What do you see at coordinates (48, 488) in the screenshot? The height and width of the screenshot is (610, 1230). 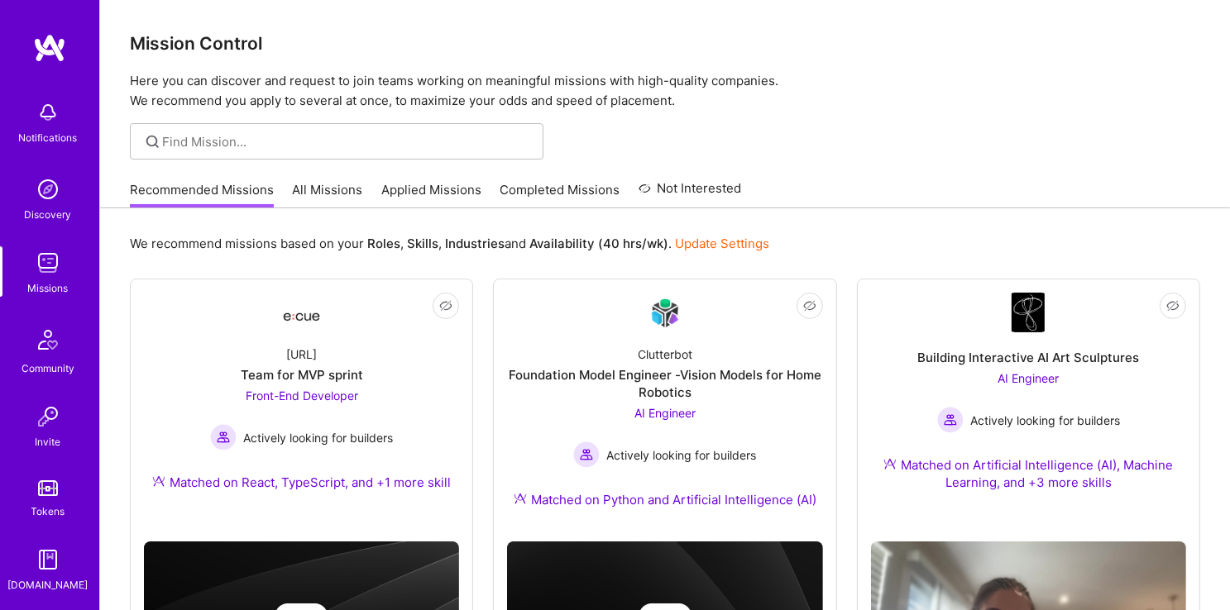 I see `img: tokens` at bounding box center [48, 488].